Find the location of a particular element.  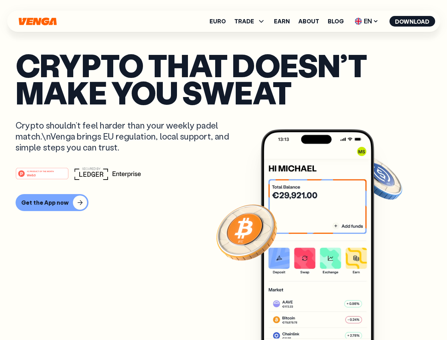

a: Blog is located at coordinates (336, 21).